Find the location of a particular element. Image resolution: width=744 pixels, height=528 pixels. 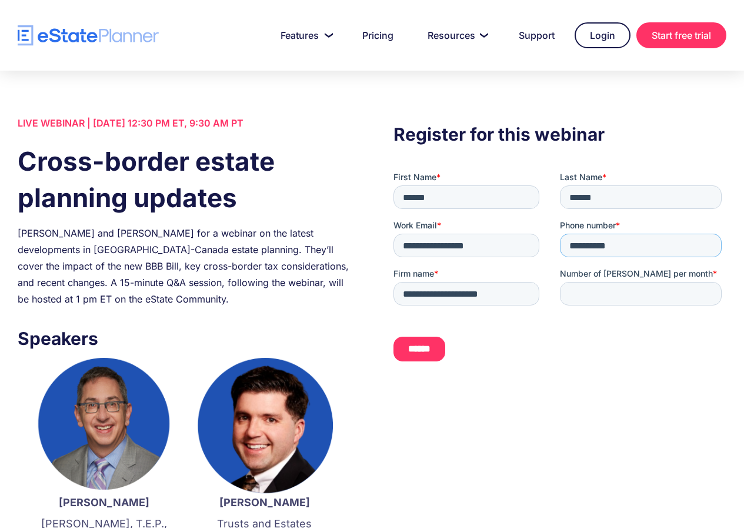

a: Features is located at coordinates (304, 35).